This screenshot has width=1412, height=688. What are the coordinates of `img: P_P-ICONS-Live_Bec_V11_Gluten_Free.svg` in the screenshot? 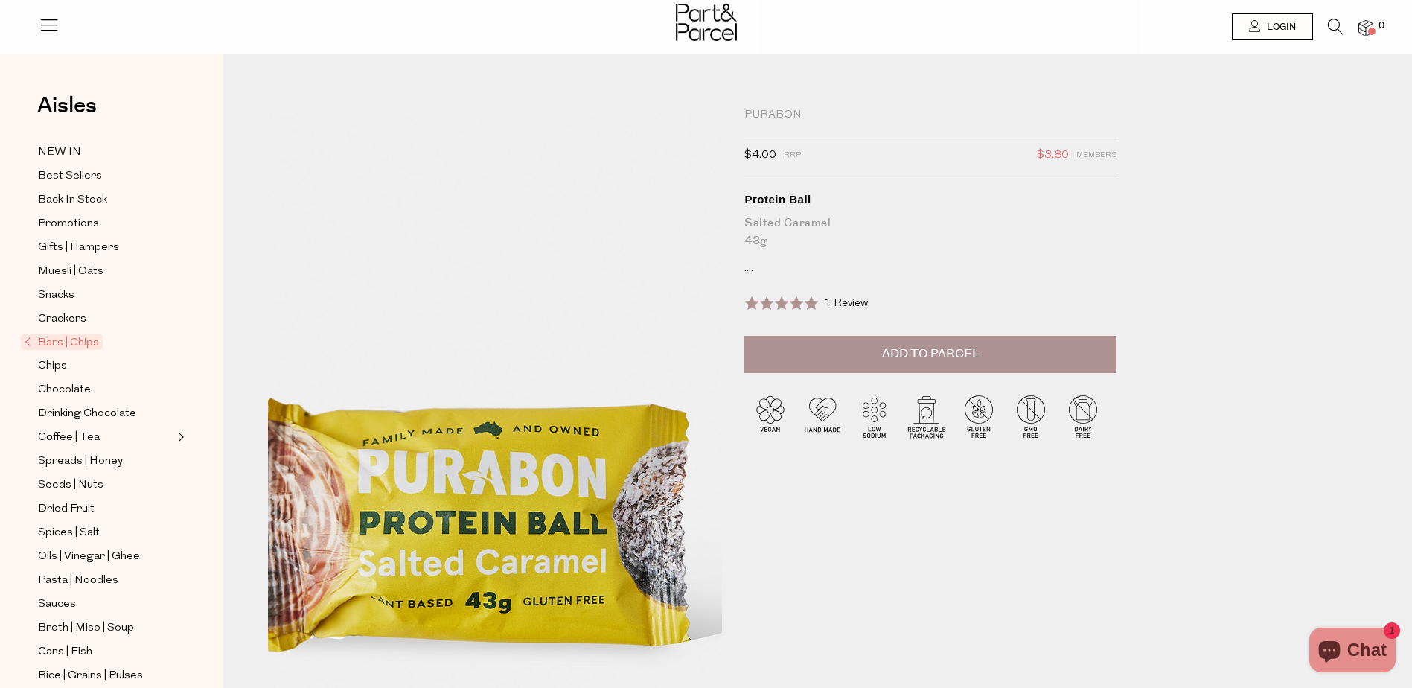 It's located at (979, 416).